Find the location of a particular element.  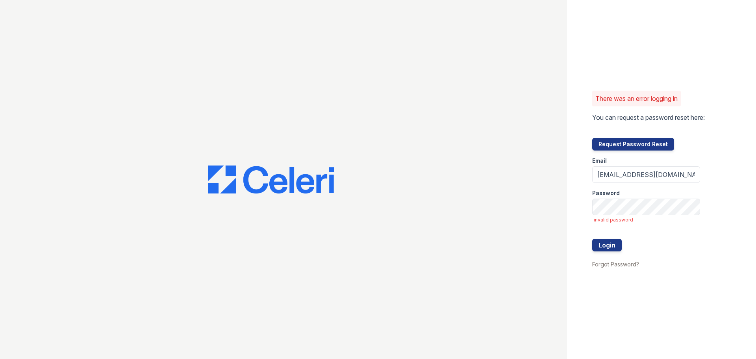

label: Email is located at coordinates (599, 161).